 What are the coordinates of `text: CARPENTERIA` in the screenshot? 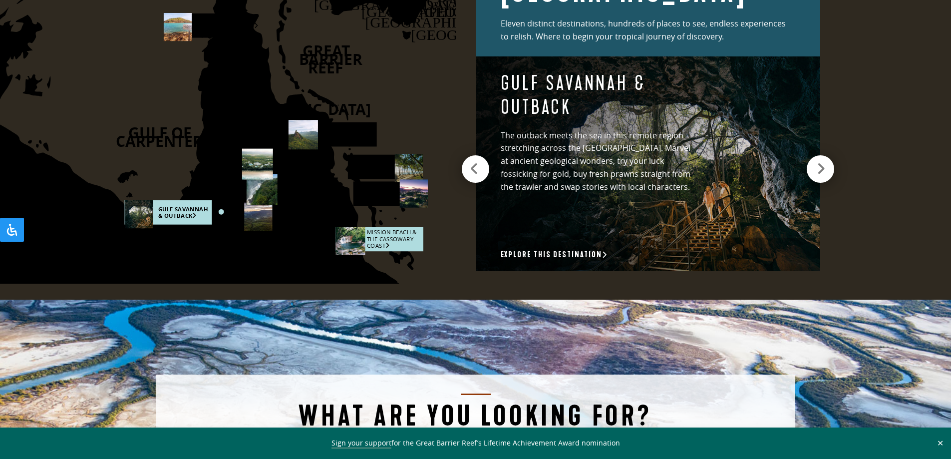 It's located at (167, 141).